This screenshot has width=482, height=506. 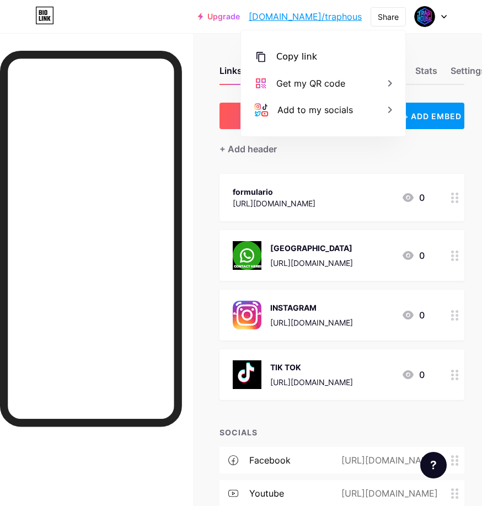 What do you see at coordinates (315, 110) in the screenshot?
I see `div: Add to my socials` at bounding box center [315, 110].